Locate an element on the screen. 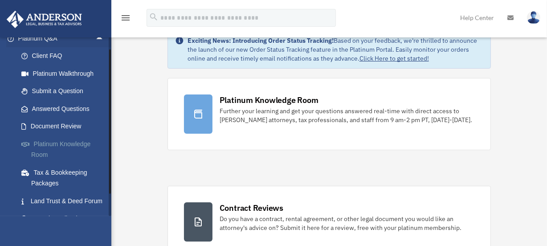  img: Anderson Advisors Platinum Portal is located at coordinates (44, 19).